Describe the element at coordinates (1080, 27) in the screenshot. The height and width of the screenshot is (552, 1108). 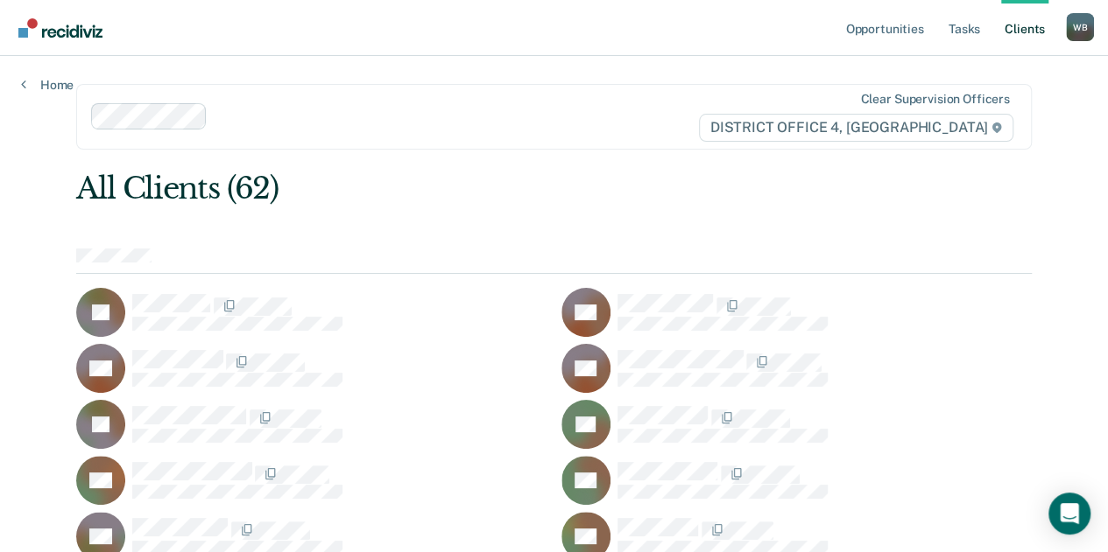
I see `button: Profile dropdown button` at that location.